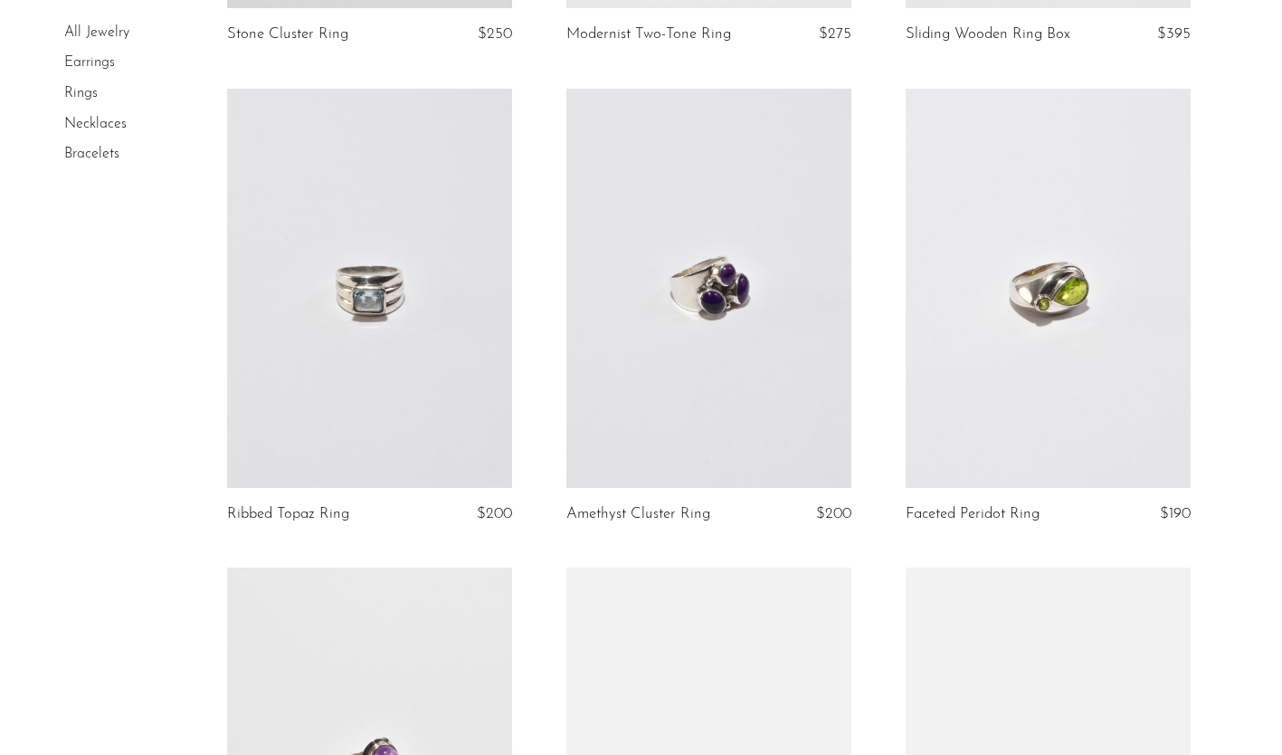 The image size is (1282, 755). Describe the element at coordinates (95, 124) in the screenshot. I see `a: Necklaces` at that location.